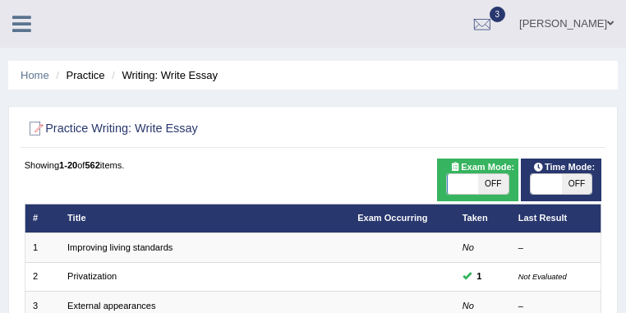  What do you see at coordinates (563, 167) in the screenshot?
I see `span: Time Mode:` at bounding box center [563, 167].